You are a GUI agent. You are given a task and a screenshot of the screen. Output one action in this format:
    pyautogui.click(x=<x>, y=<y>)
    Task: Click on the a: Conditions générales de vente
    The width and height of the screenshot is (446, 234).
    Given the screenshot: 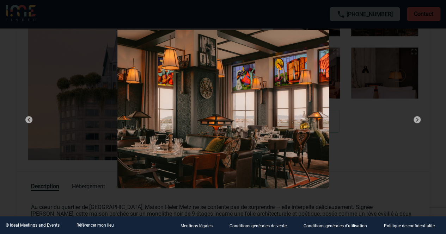 What is the action you would take?
    pyautogui.click(x=261, y=226)
    